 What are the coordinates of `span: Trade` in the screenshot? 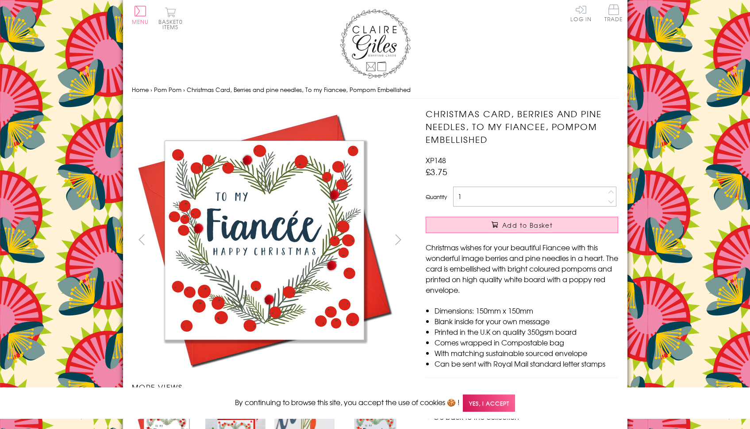 It's located at (614, 13).